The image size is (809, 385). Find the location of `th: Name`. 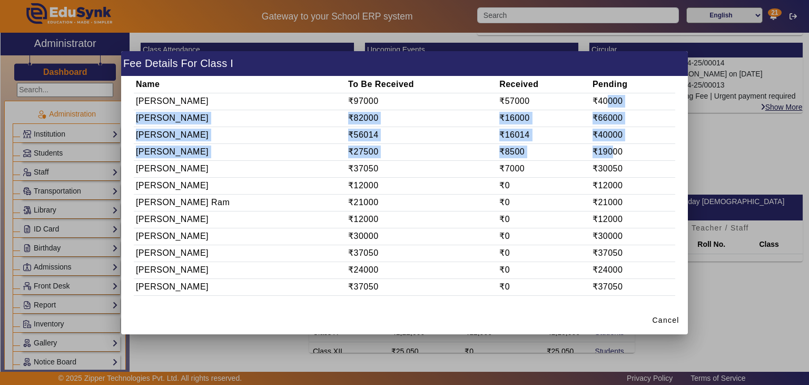

th: Name is located at coordinates (240, 85).